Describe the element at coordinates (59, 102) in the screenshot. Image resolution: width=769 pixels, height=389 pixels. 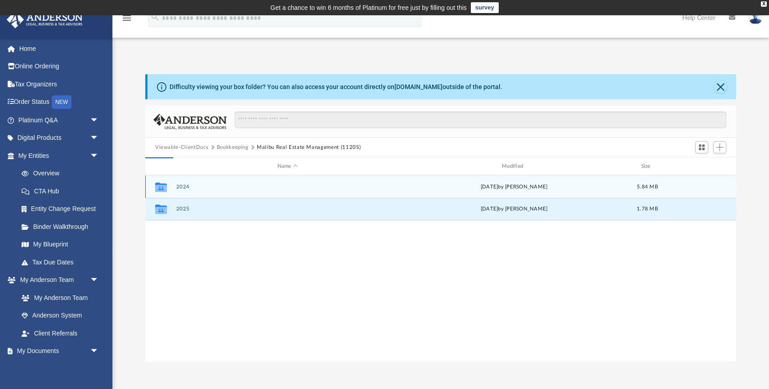
I see `a: Order StatusNEW` at that location.